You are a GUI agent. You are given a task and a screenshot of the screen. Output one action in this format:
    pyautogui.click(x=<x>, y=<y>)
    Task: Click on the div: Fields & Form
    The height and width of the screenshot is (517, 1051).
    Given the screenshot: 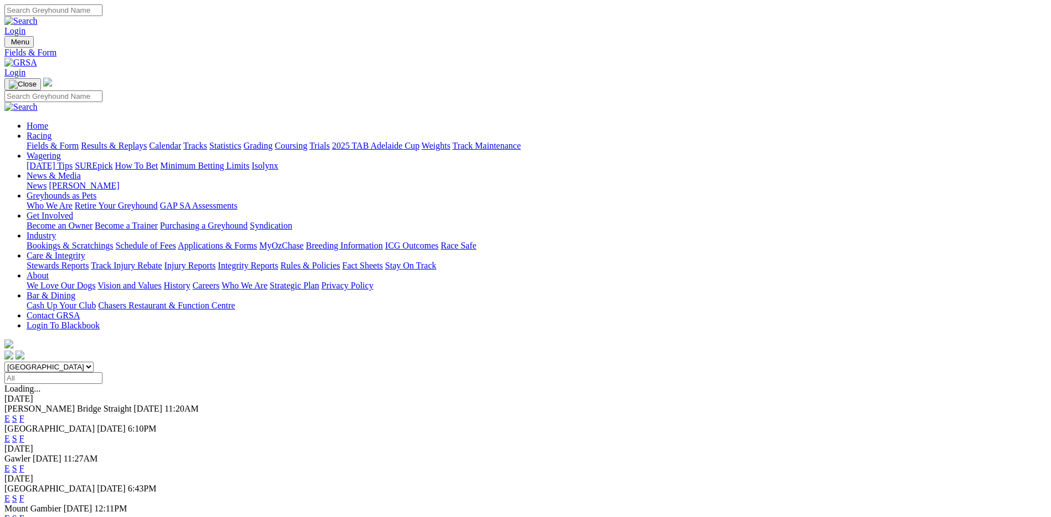 What is the action you would take?
    pyautogui.click(x=525, y=53)
    